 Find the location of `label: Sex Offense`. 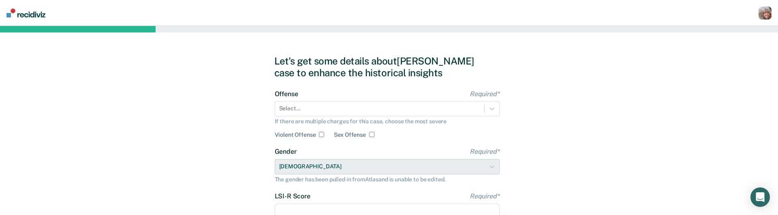

label: Sex Offense is located at coordinates (350, 135).